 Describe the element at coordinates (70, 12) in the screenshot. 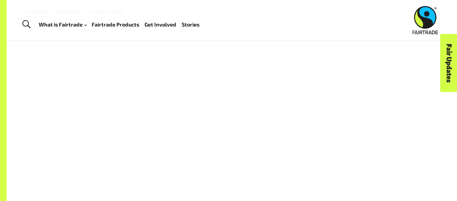

I see `a: Media Centre` at that location.